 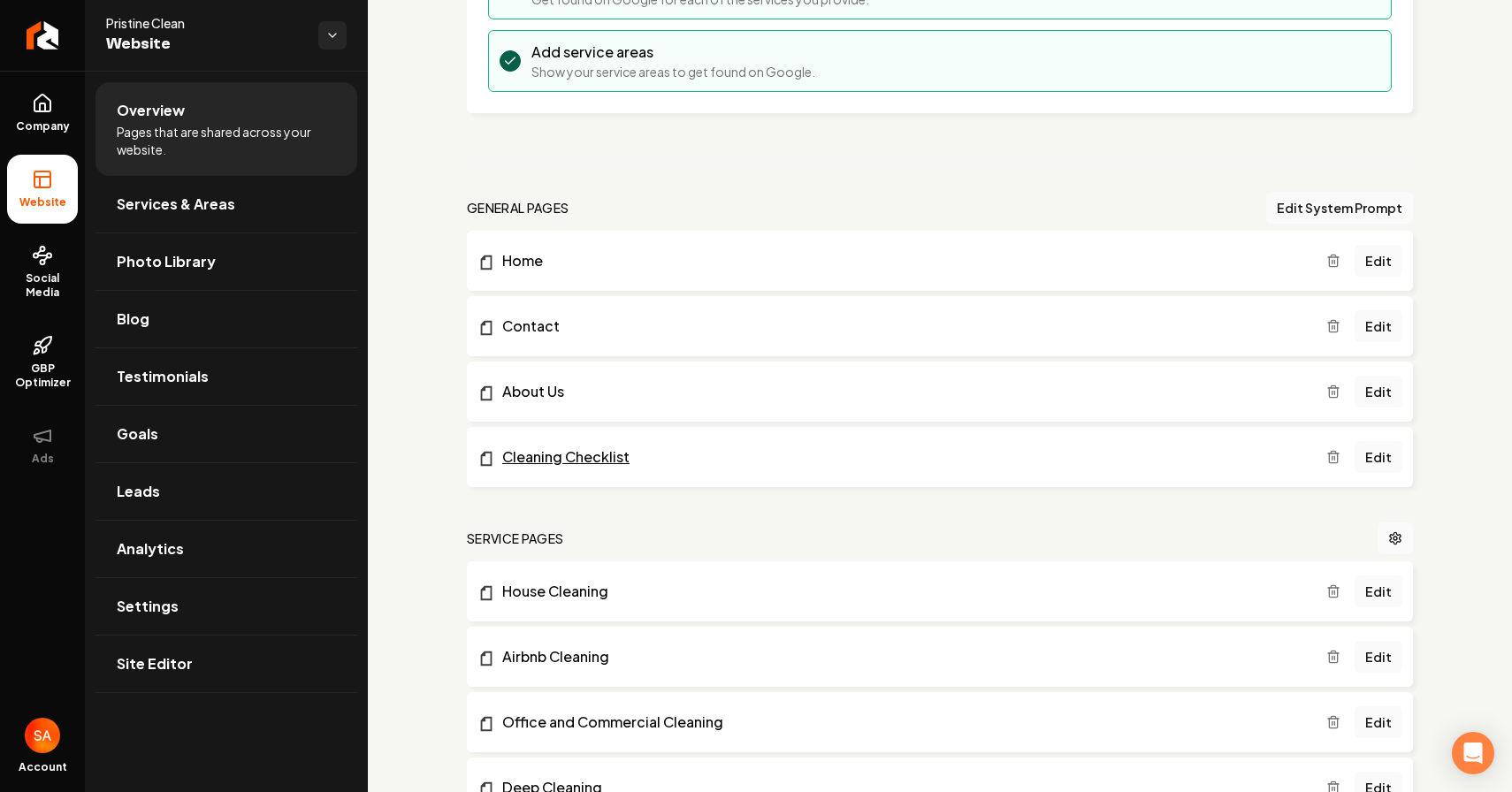 What do you see at coordinates (1339, 207) in the screenshot?
I see `button: Edit System Prompt` at bounding box center [1339, 207].